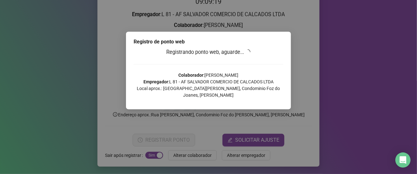 The image size is (417, 174). I want to click on strong: Empregador, so click(156, 82).